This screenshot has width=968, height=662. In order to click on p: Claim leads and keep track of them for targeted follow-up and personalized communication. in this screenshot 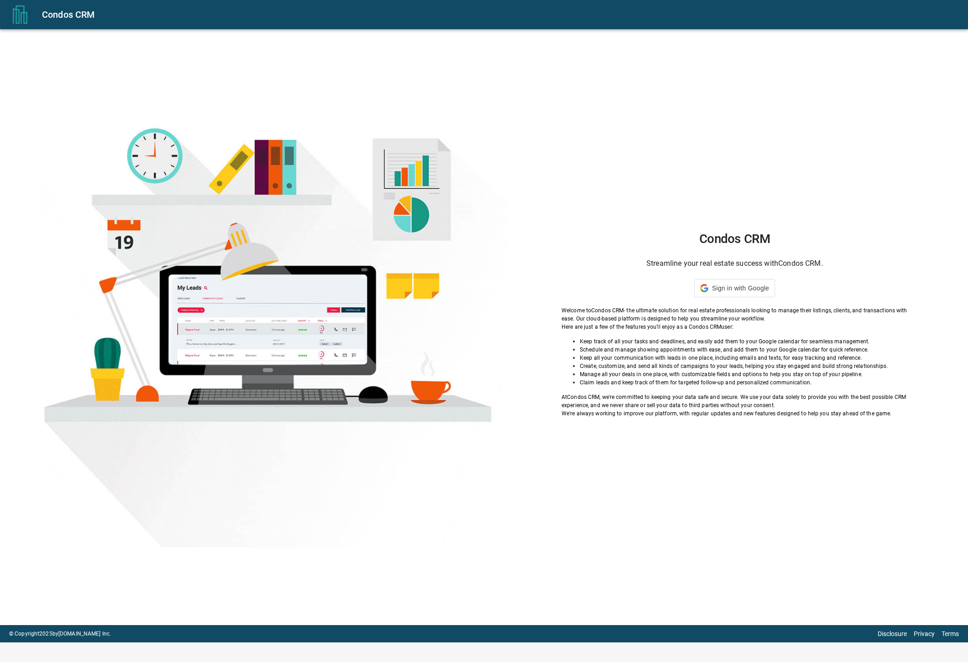, I will do `click(744, 383)`.